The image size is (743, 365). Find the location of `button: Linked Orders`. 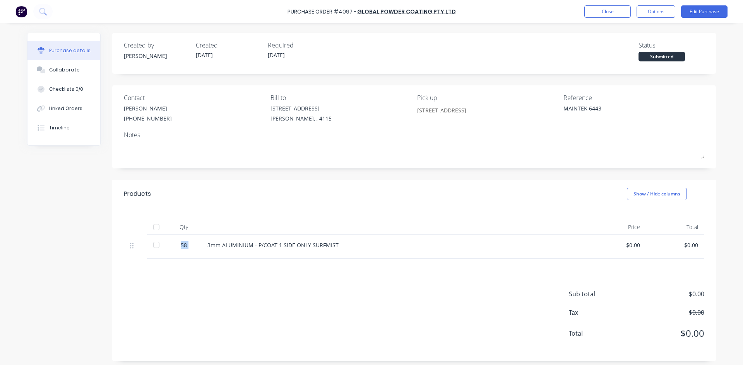

button: Linked Orders is located at coordinates (64, 109).